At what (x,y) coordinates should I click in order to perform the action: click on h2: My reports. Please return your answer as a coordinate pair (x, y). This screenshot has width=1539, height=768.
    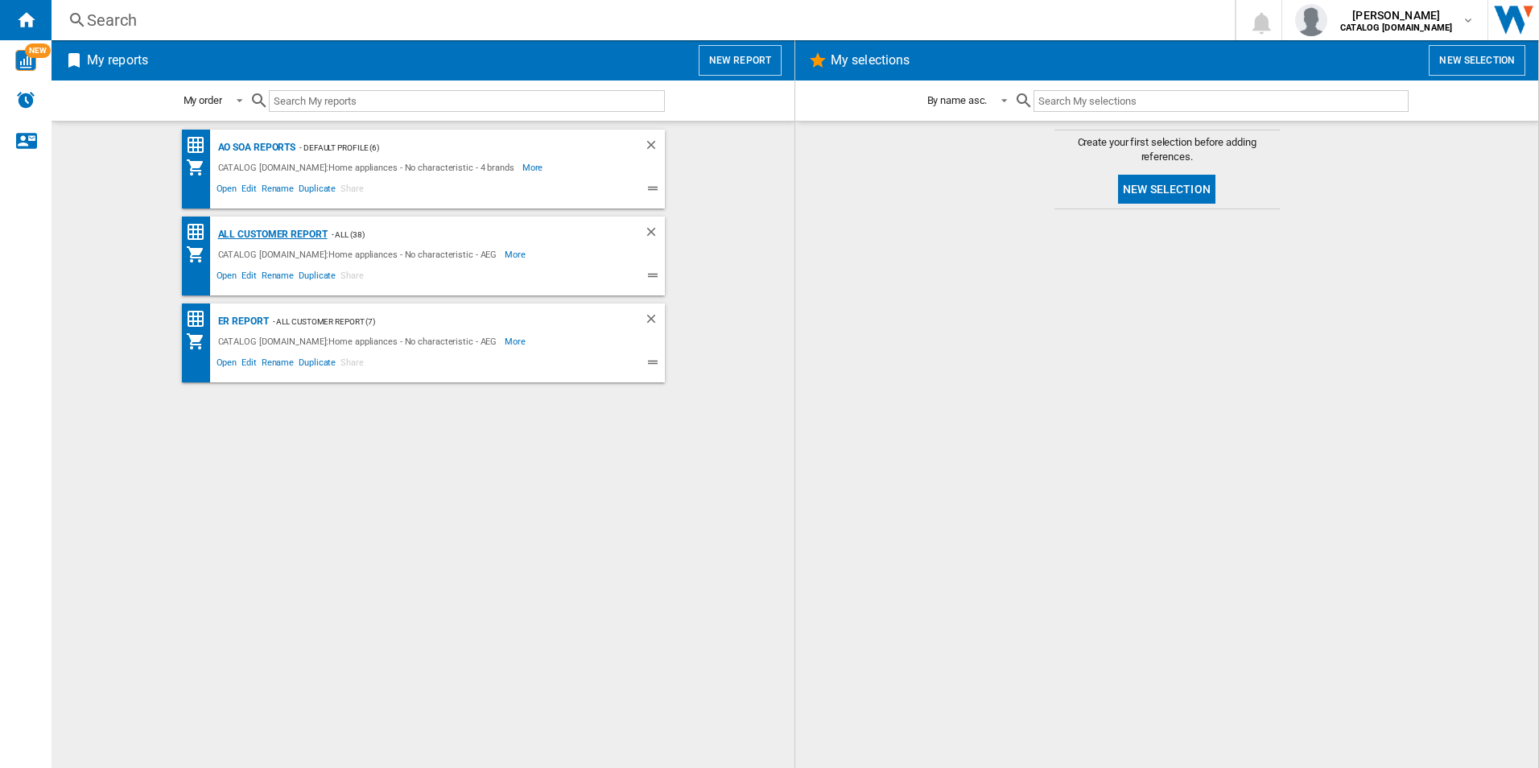
    Looking at the image, I should click on (118, 60).